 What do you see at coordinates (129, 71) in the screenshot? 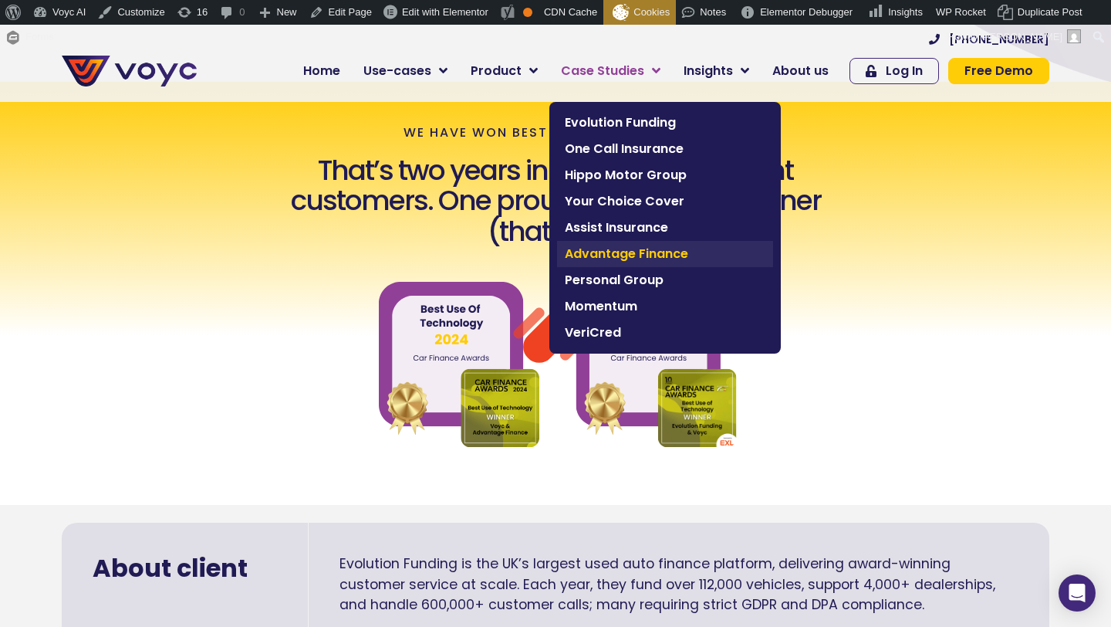
I see `img: voyc-full-logo` at bounding box center [129, 71].